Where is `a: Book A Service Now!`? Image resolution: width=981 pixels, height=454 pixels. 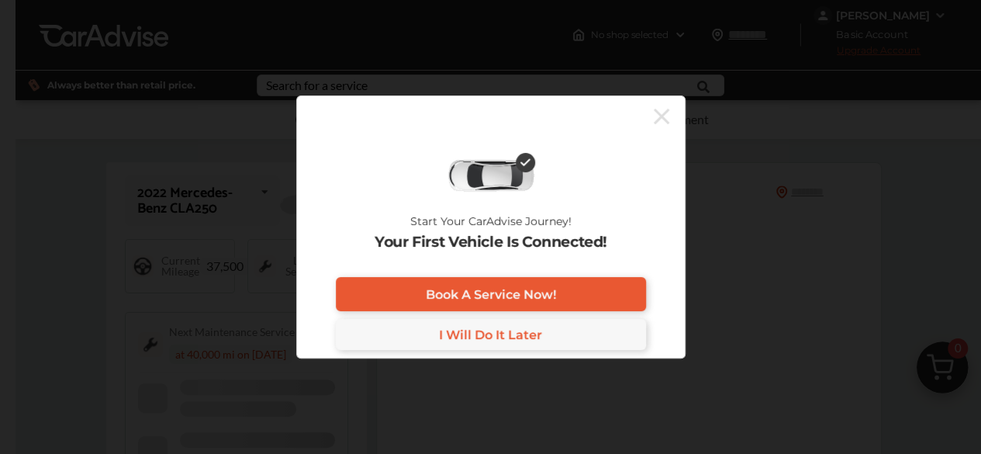
a: Book A Service Now! is located at coordinates (491, 294).